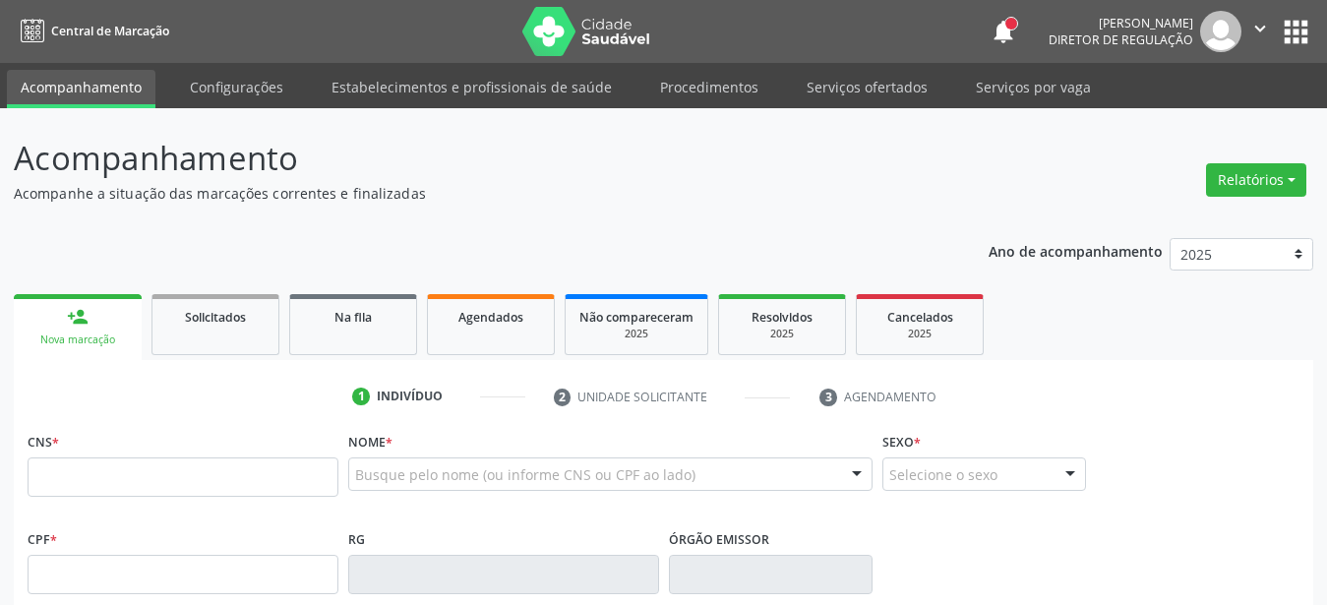 This screenshot has width=1327, height=605. Describe the element at coordinates (867, 87) in the screenshot. I see `a: Serviços ofertados` at that location.